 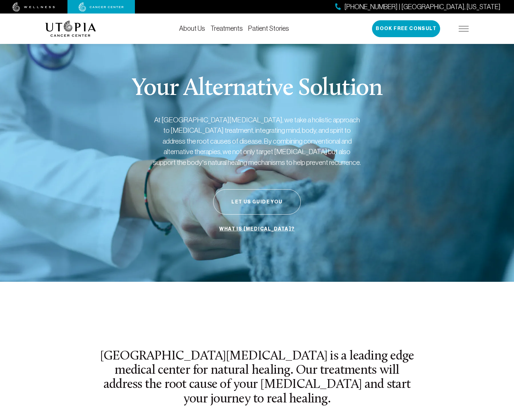 I want to click on a: Patient Stories, so click(x=269, y=28).